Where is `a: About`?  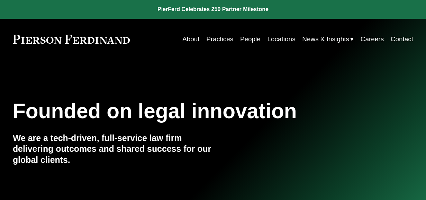 a: About is located at coordinates (191, 39).